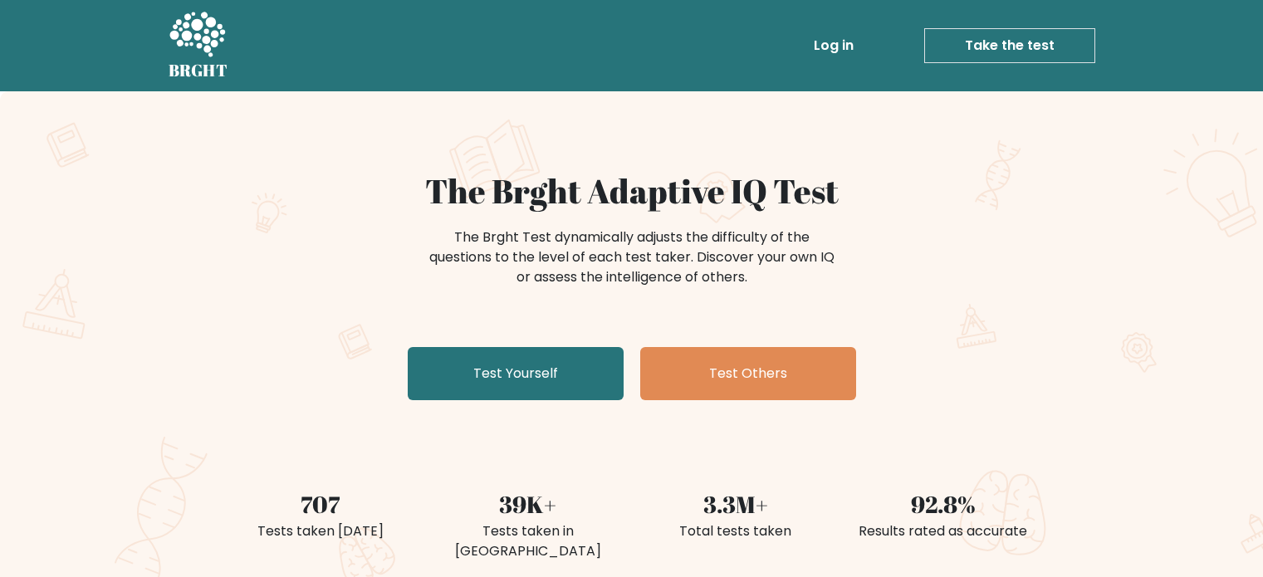  I want to click on div: Results rated as accurate, so click(943, 531).